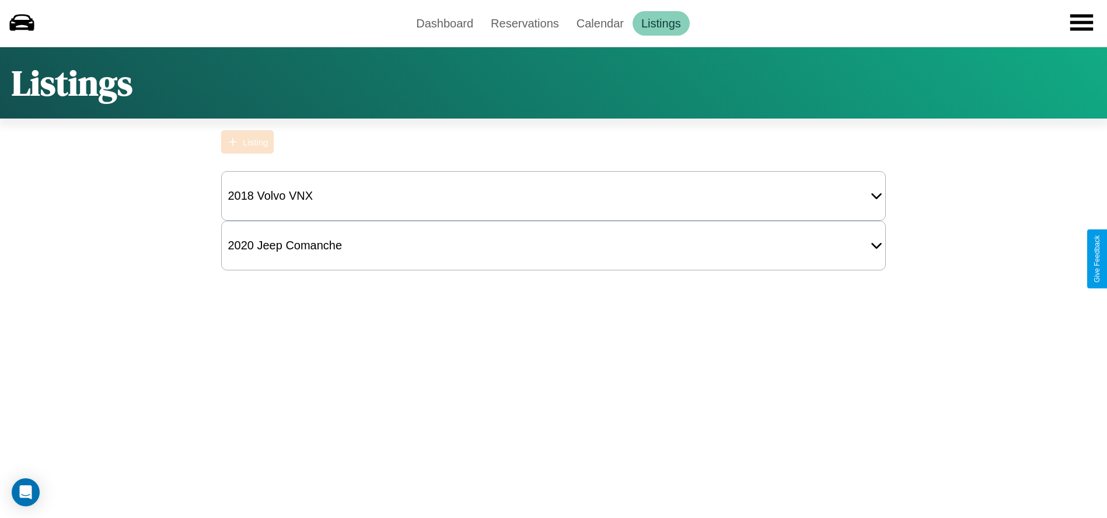  What do you see at coordinates (600, 23) in the screenshot?
I see `a: Calendar` at bounding box center [600, 23].